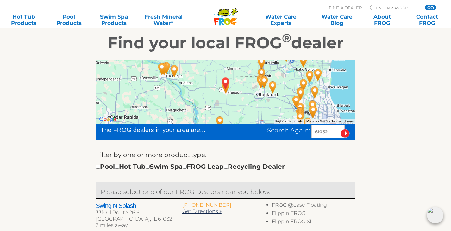  Describe the element at coordinates (337, 20) in the screenshot. I see `a: Water CareBlog` at that location.